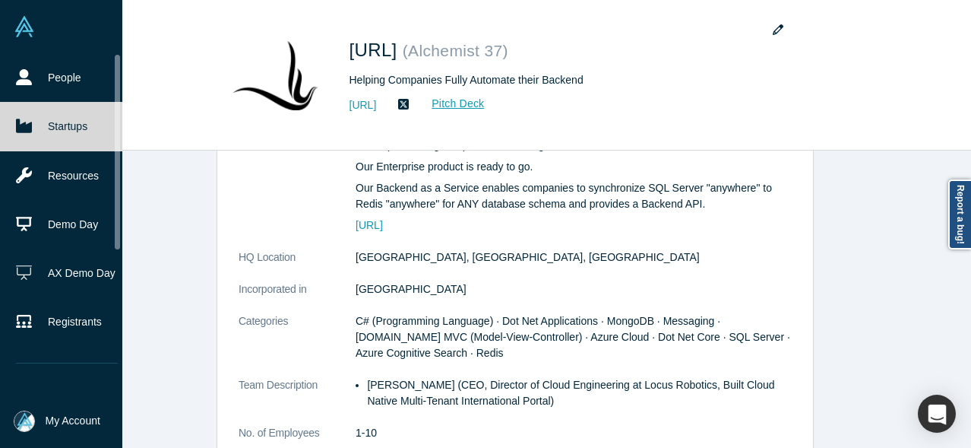 The image size is (971, 448). Describe the element at coordinates (57, 421) in the screenshot. I see `button: My Account` at that location.